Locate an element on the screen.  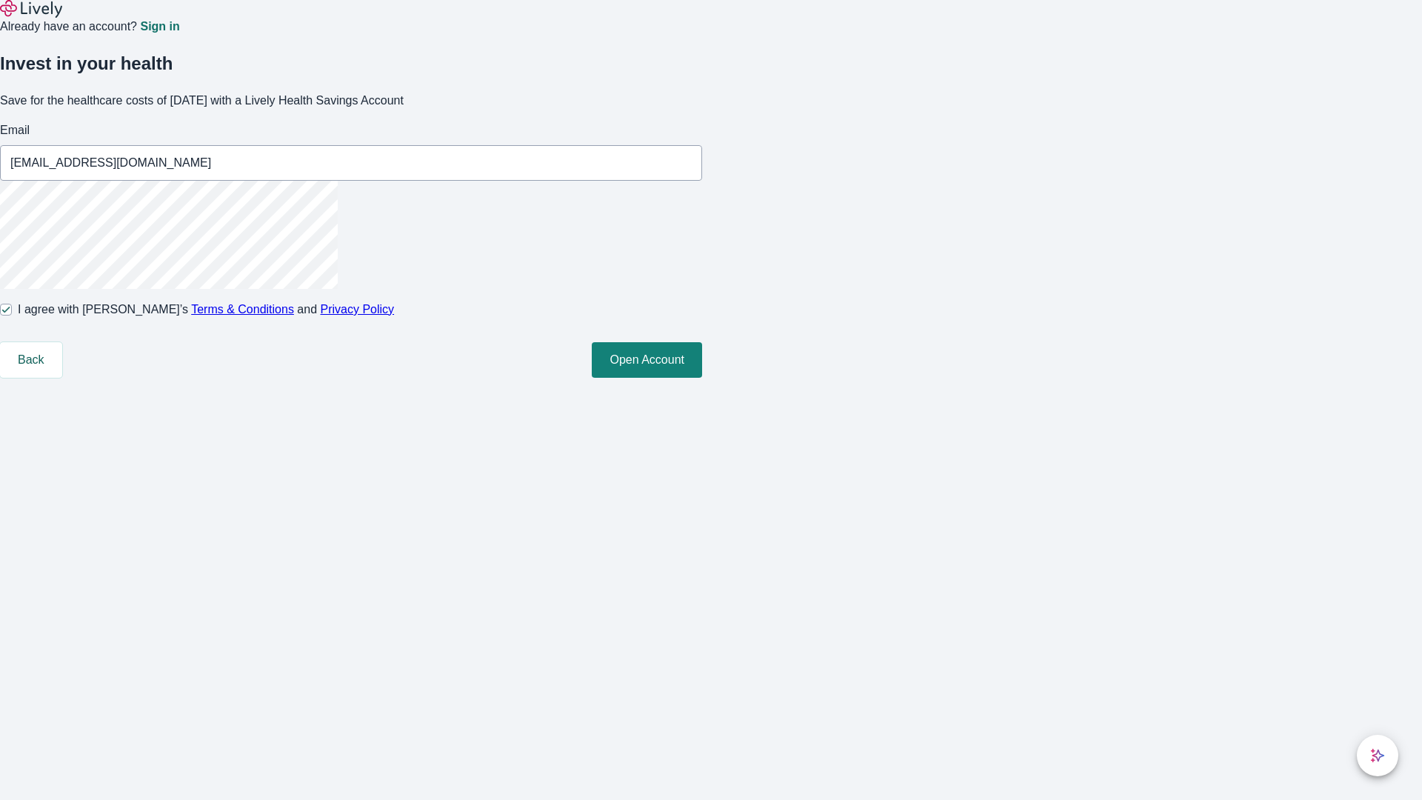
a: Terms & Conditions is located at coordinates (242, 309).